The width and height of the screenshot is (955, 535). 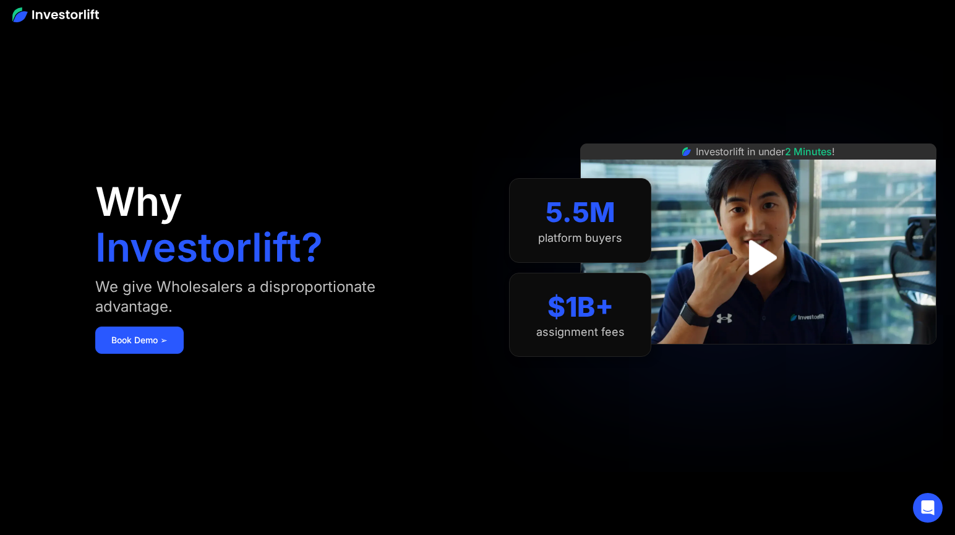 What do you see at coordinates (268, 297) in the screenshot?
I see `div: We give Wholesalers a disproportionate advantage.` at bounding box center [268, 297].